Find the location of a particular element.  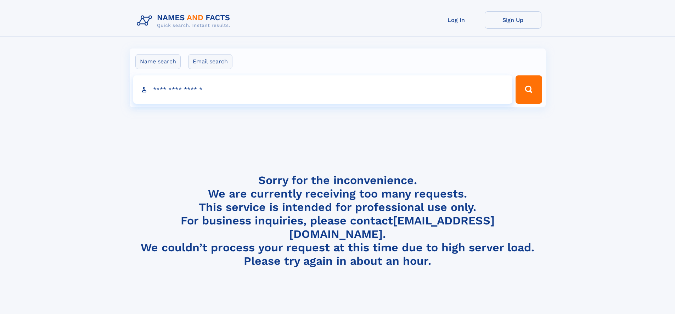

a: Sign Up is located at coordinates (513, 20).